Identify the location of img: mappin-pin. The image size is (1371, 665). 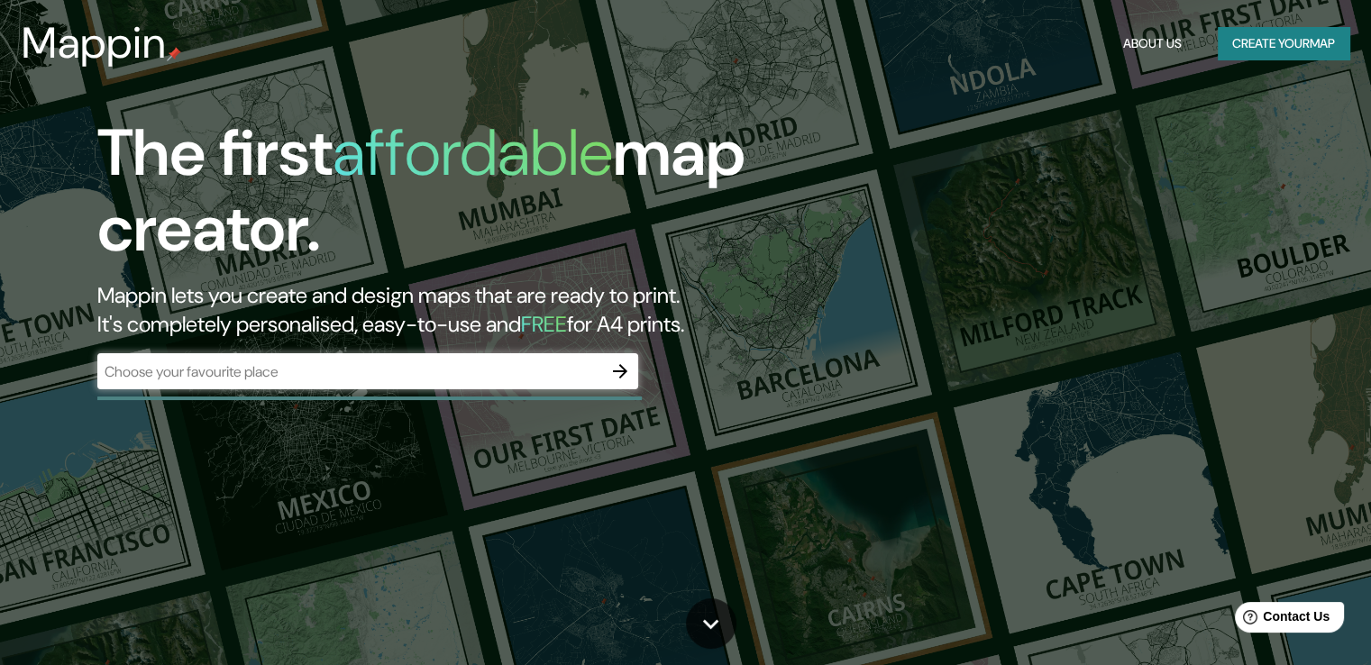
(174, 54).